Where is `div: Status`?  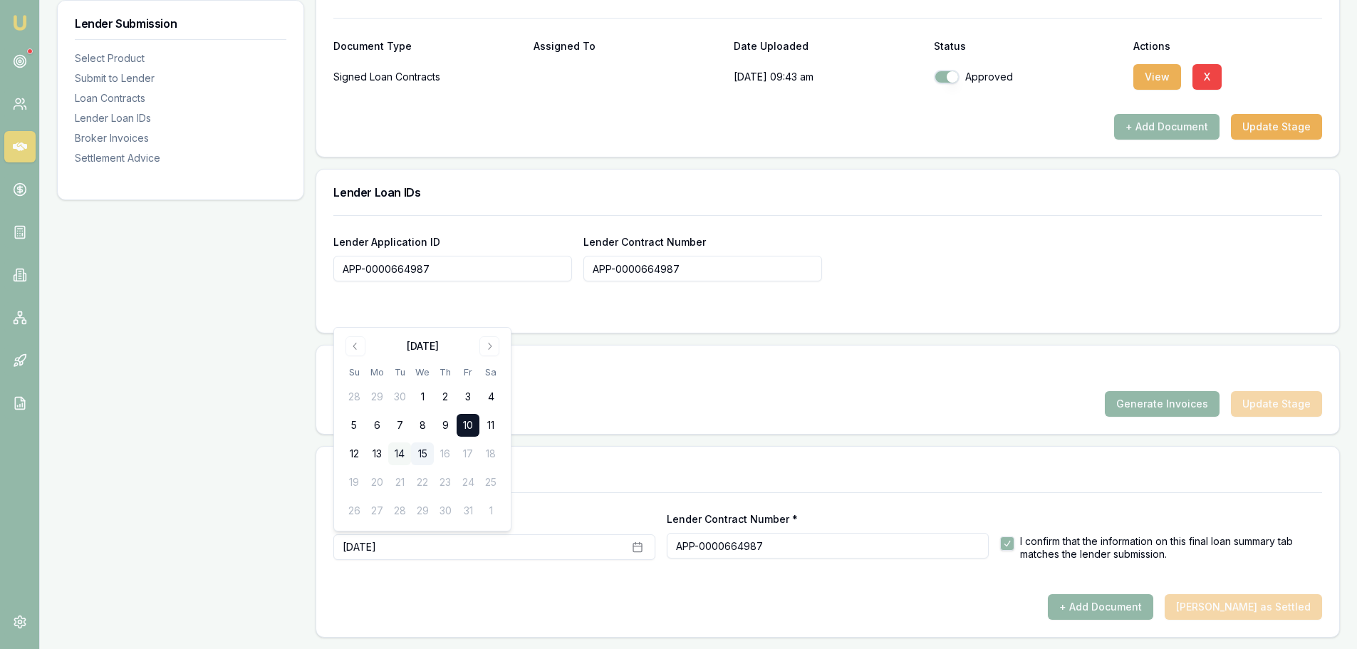 div: Status is located at coordinates (1028, 46).